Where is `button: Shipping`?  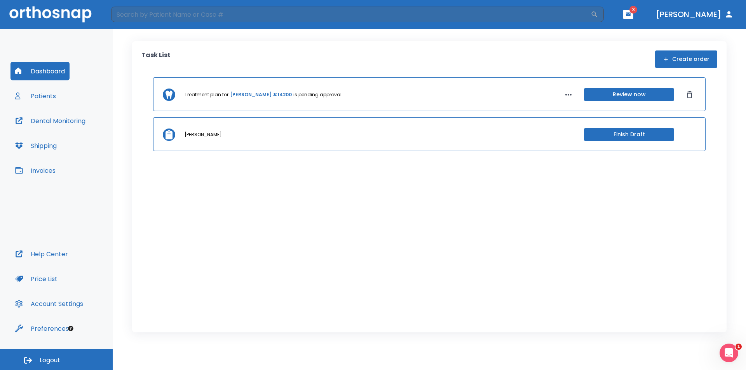
button: Shipping is located at coordinates (36, 146).